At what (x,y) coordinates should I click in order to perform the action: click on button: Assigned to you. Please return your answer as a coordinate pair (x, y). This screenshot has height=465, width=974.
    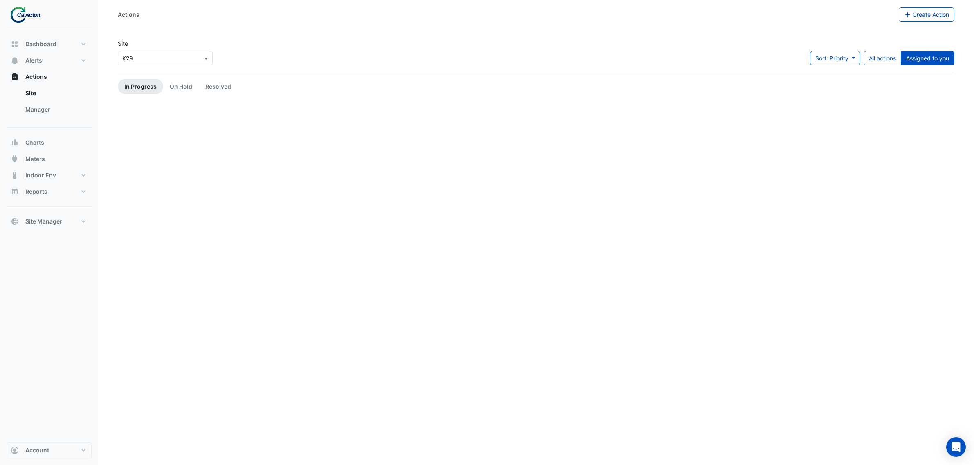
    Looking at the image, I should click on (927, 58).